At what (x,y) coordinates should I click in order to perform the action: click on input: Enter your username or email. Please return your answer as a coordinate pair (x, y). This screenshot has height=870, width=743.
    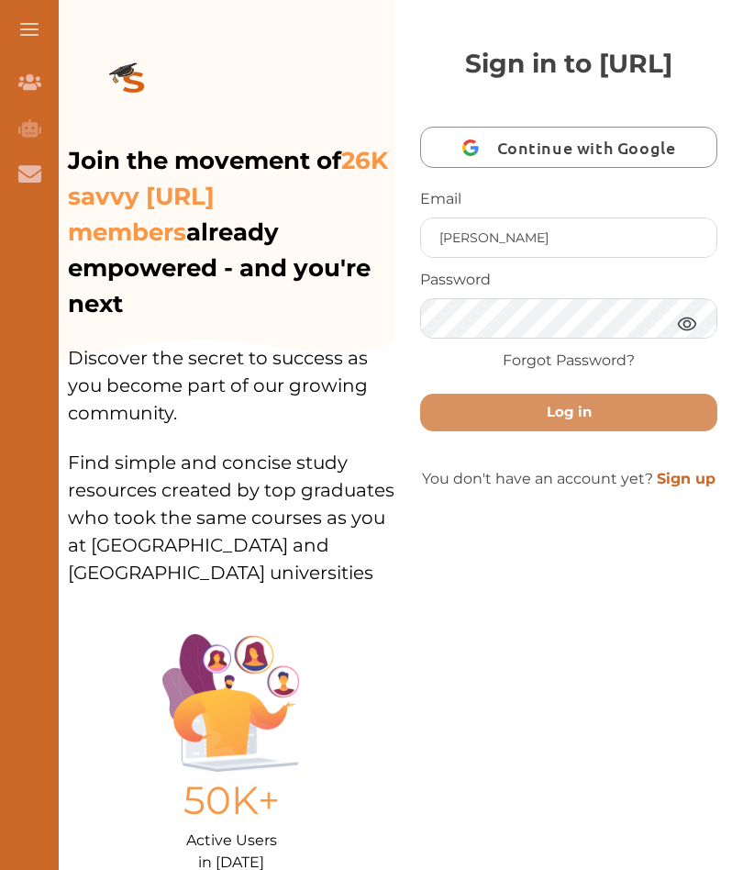
    Looking at the image, I should click on (569, 238).